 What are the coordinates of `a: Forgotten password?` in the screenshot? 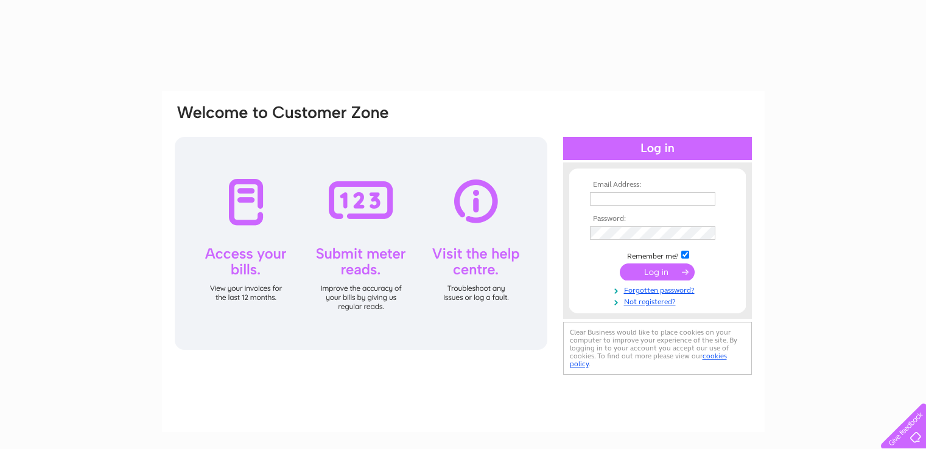 It's located at (659, 289).